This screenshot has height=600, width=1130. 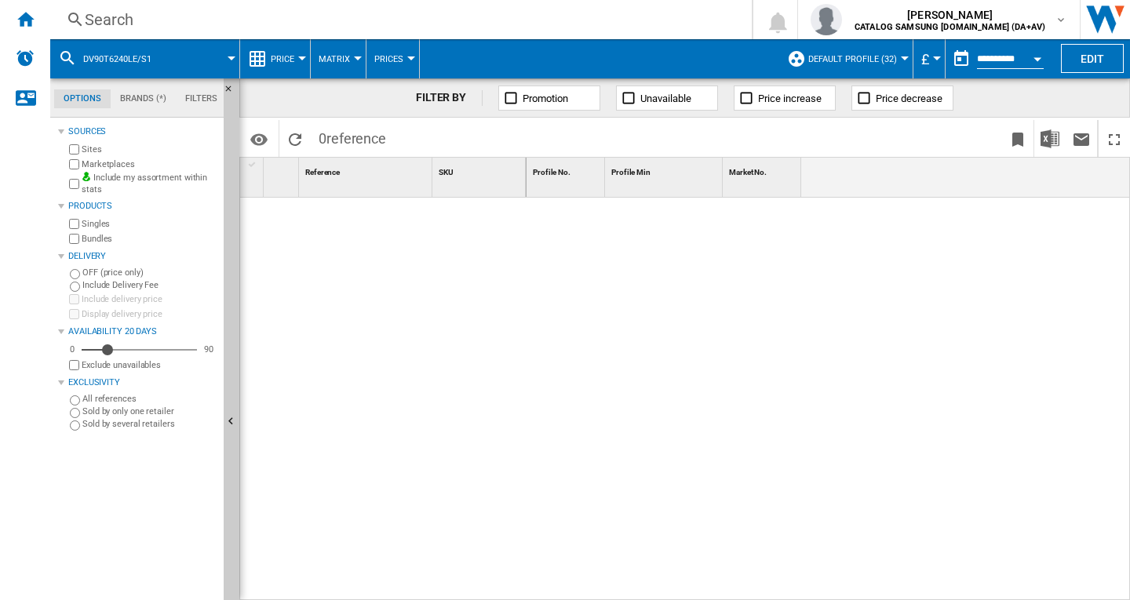 I want to click on input: Include delivery price, so click(x=74, y=299).